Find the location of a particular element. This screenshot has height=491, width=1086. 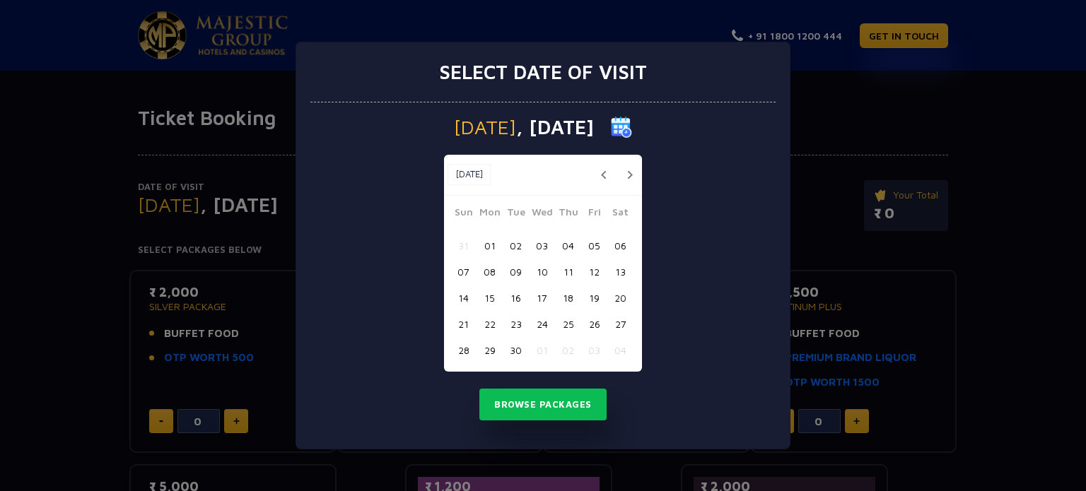

button: 09 is located at coordinates (516, 272).